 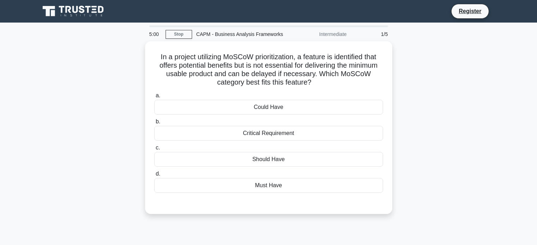 What do you see at coordinates (155, 34) in the screenshot?
I see `div: 5:00` at bounding box center [155, 34].